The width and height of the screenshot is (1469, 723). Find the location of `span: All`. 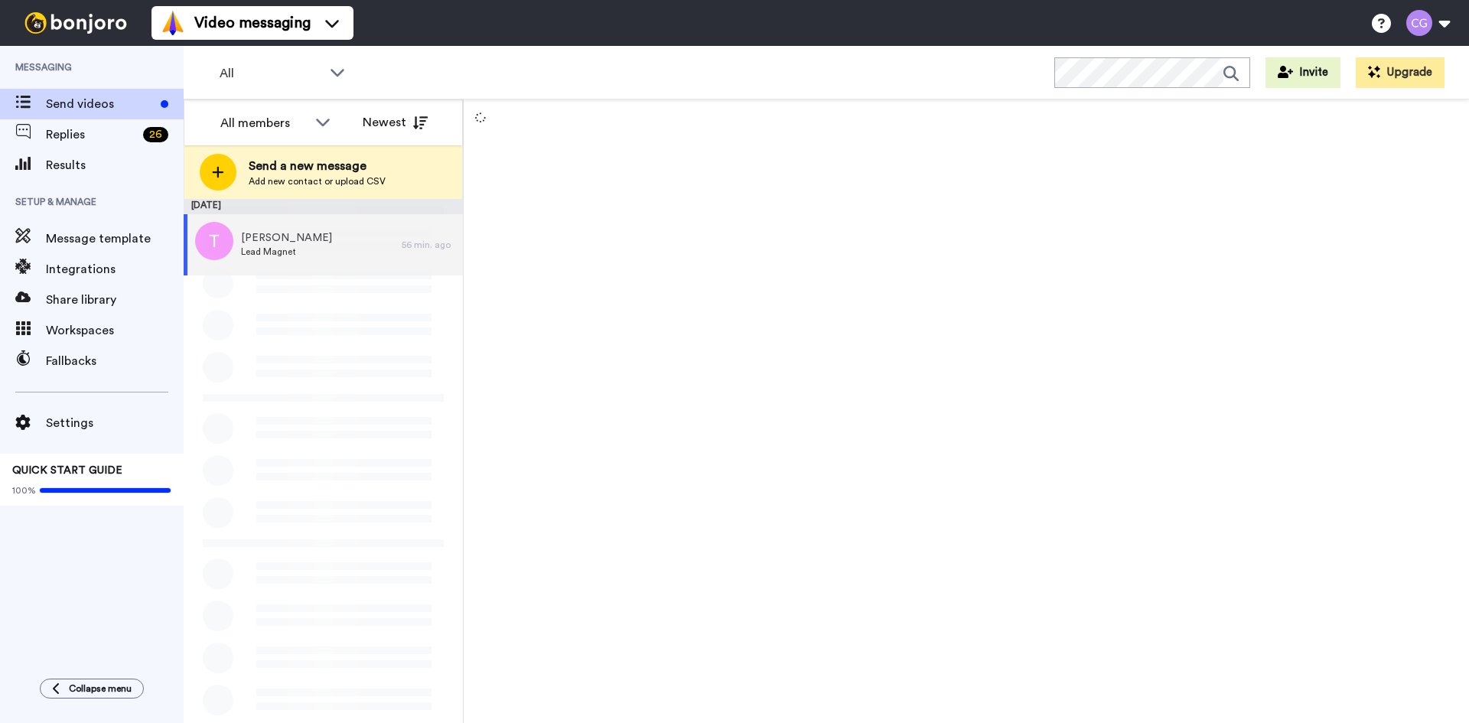

span: All is located at coordinates (271, 73).